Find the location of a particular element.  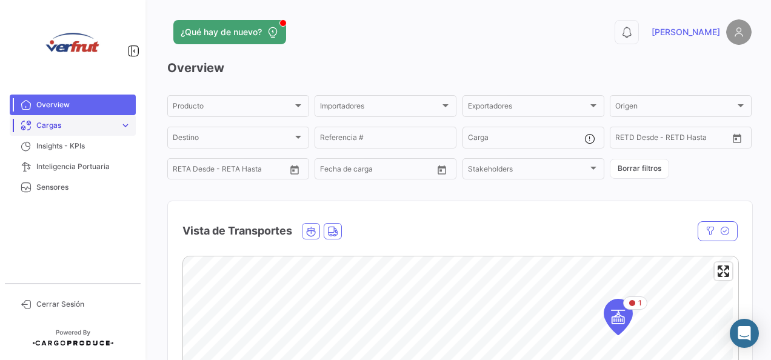

a: Sensores is located at coordinates (73, 187).